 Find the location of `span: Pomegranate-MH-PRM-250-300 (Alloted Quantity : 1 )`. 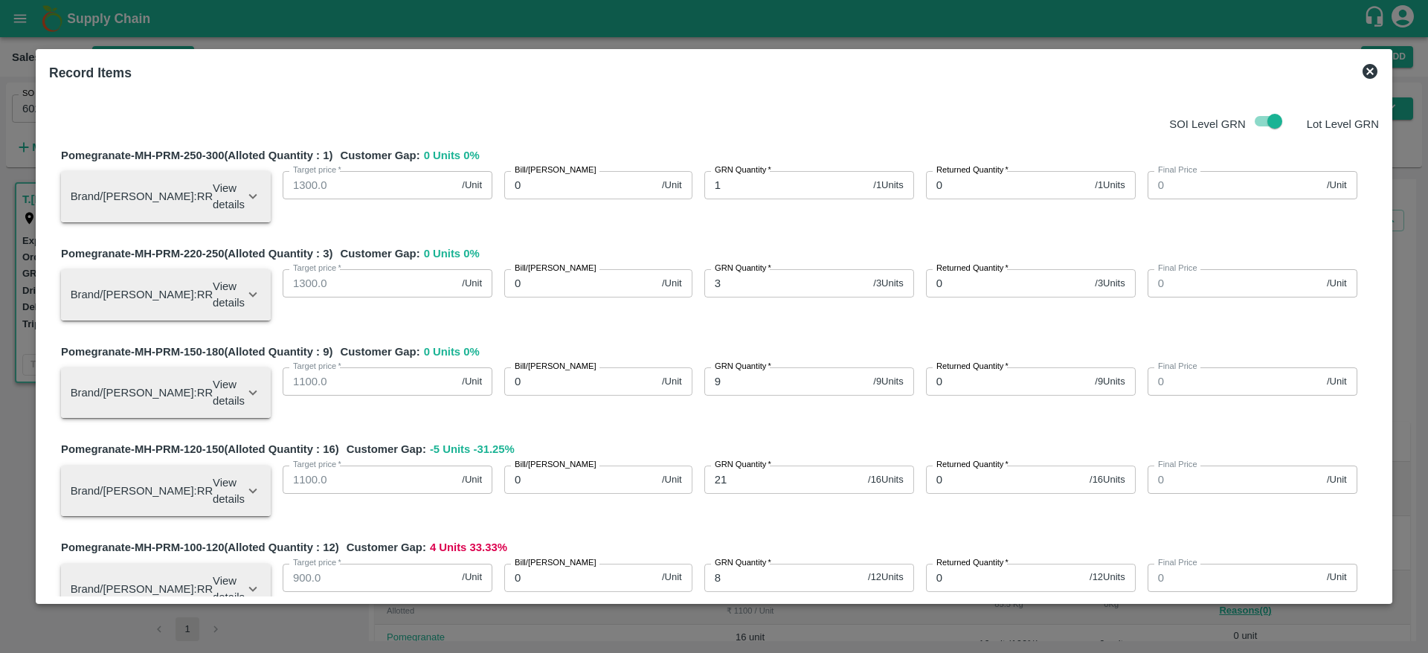

span: Pomegranate-MH-PRM-250-300 (Alloted Quantity : 1 ) is located at coordinates (196, 155).